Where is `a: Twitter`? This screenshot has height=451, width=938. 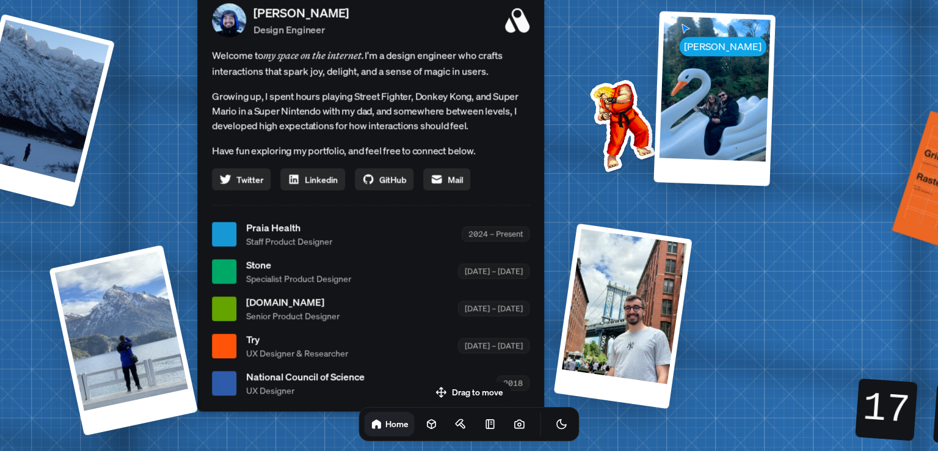
a: Twitter is located at coordinates (241, 179).